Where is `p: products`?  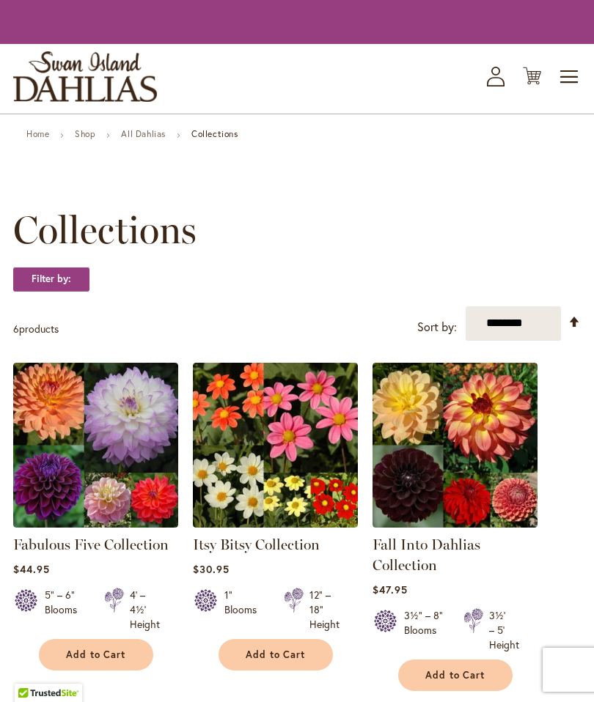
p: products is located at coordinates (36, 329).